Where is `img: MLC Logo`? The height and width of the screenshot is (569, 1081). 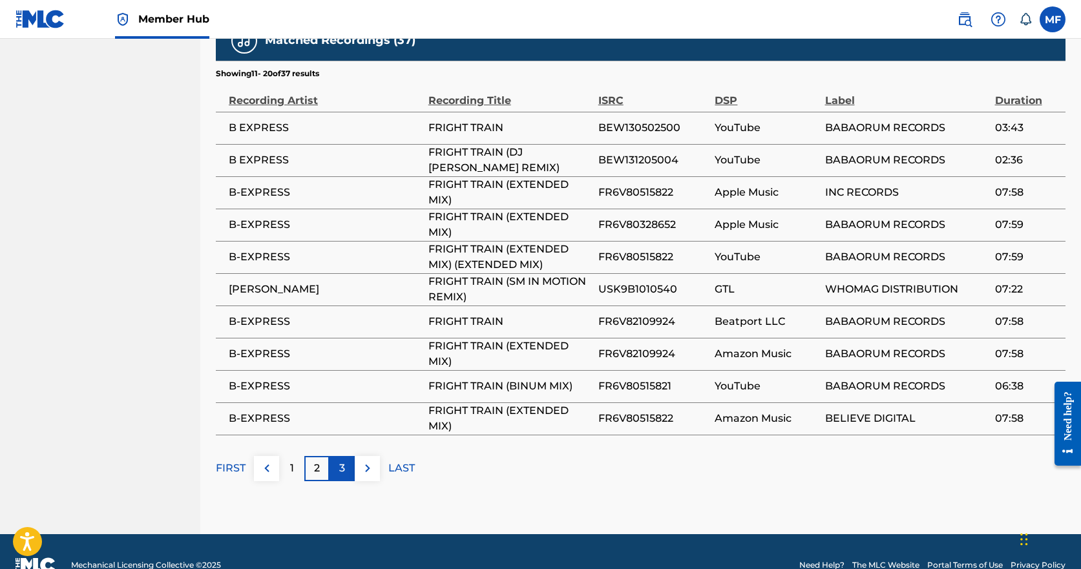 img: MLC Logo is located at coordinates (40, 19).